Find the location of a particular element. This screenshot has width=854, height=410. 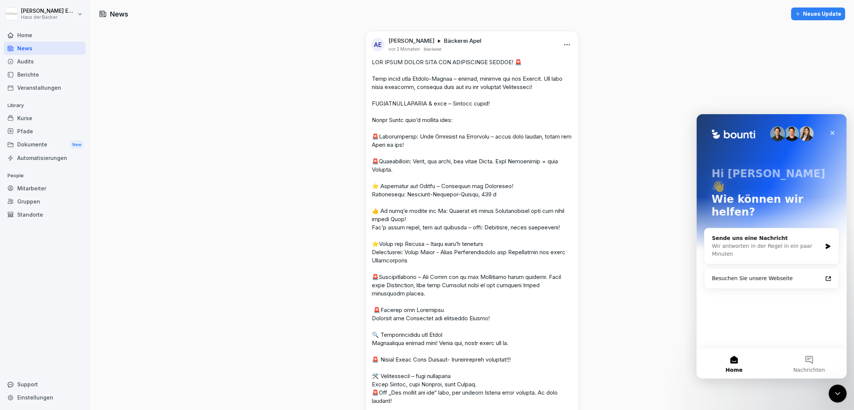

button: Neues Update is located at coordinates (818, 14).